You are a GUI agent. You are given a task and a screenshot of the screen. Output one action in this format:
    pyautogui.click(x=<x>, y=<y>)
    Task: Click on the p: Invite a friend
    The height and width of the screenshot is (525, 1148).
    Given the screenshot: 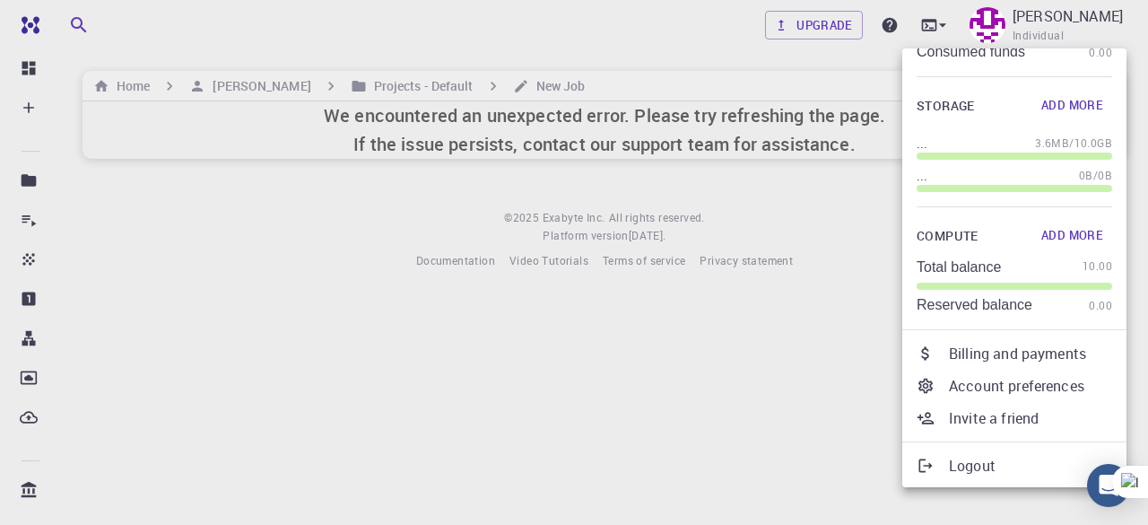 What is the action you would take?
    pyautogui.click(x=1030, y=418)
    